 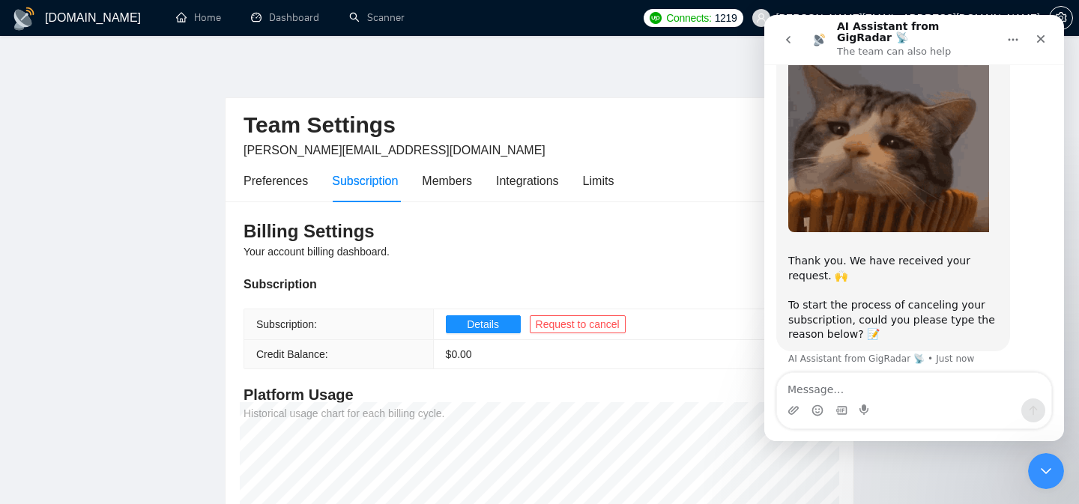 What do you see at coordinates (101, 395) in the screenshot?
I see `button: Start recording` at bounding box center [101, 395].